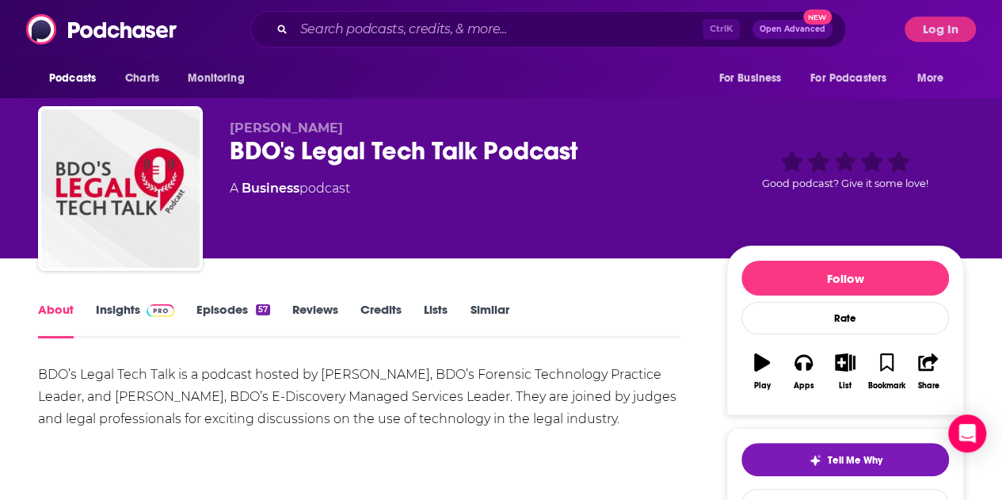 The height and width of the screenshot is (500, 1002). Describe the element at coordinates (845, 183) in the screenshot. I see `span: Good podcast? Give it some love!` at that location.